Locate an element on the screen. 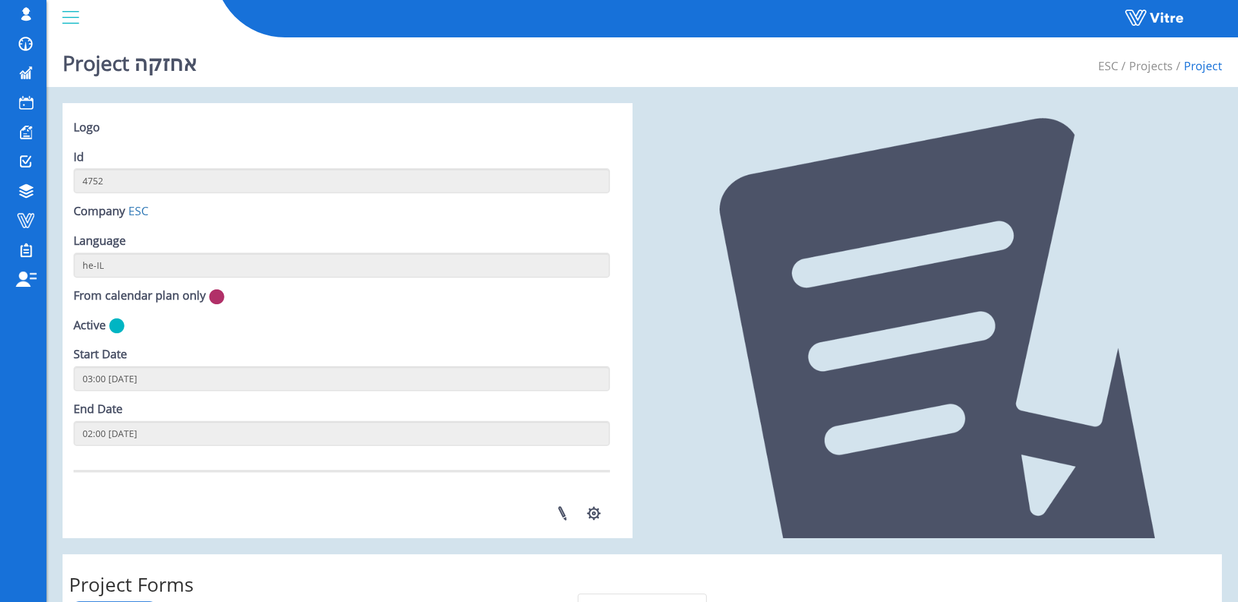  img: yes is located at coordinates (117, 326).